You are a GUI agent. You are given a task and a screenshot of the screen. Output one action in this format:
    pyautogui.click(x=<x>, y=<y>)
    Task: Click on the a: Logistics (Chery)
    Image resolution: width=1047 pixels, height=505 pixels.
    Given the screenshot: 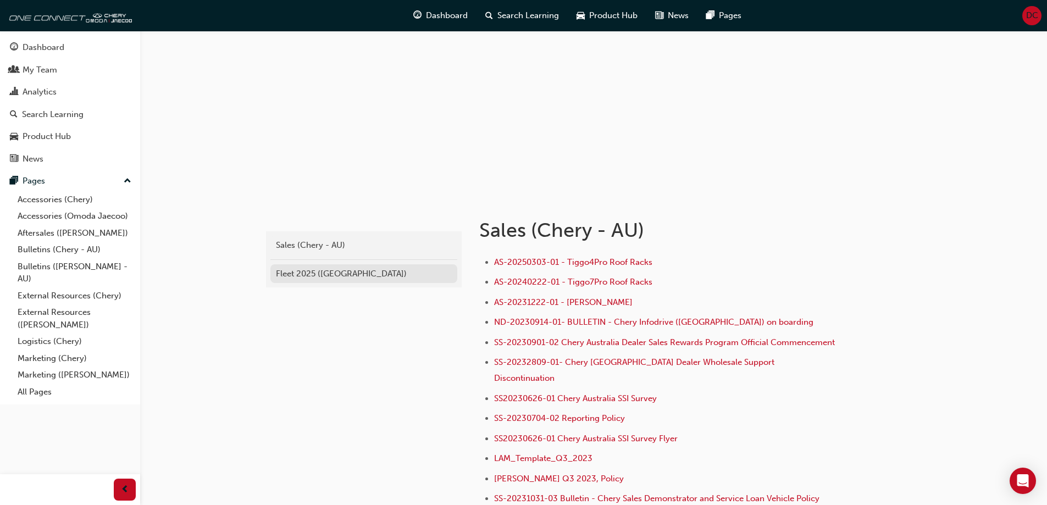 What is the action you would take?
    pyautogui.click(x=74, y=341)
    